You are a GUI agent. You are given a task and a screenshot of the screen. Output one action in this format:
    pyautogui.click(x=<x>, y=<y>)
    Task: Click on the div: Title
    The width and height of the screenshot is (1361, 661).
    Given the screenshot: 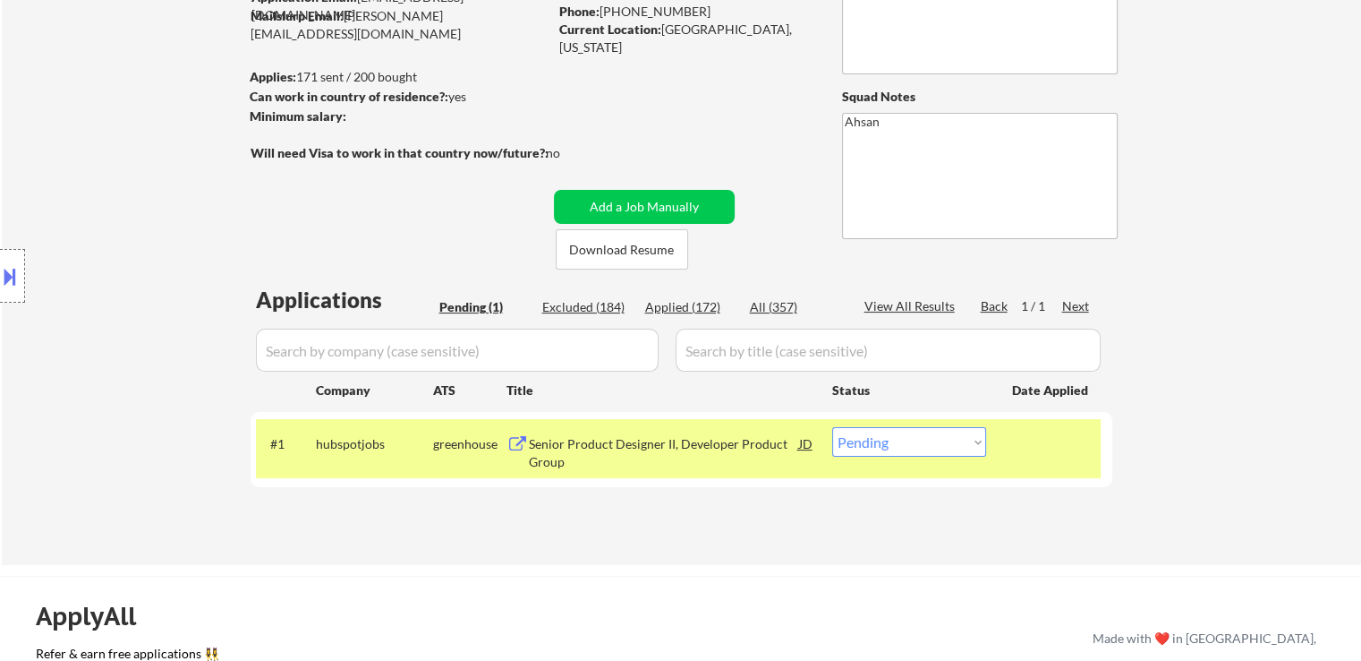 What is the action you would take?
    pyautogui.click(x=661, y=390)
    